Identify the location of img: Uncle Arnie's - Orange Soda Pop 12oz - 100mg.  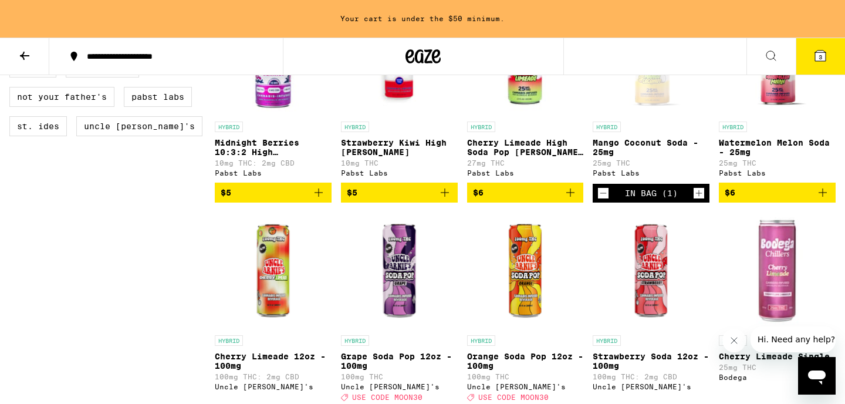
(525, 271).